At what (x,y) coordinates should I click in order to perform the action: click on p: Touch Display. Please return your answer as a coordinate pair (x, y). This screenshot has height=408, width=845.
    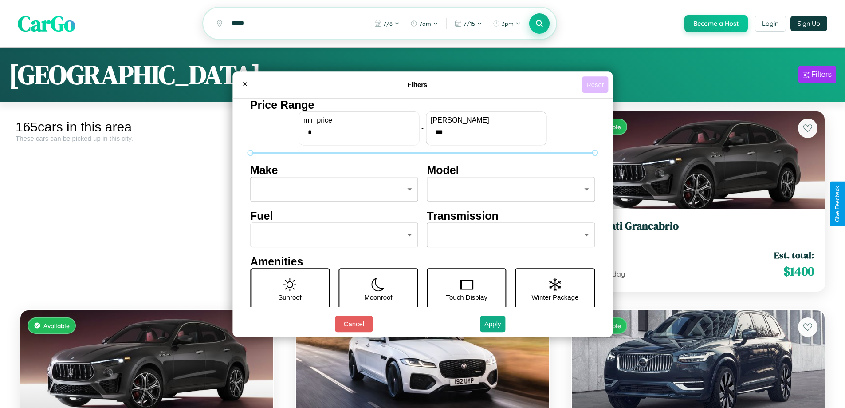
    Looking at the image, I should click on (466, 297).